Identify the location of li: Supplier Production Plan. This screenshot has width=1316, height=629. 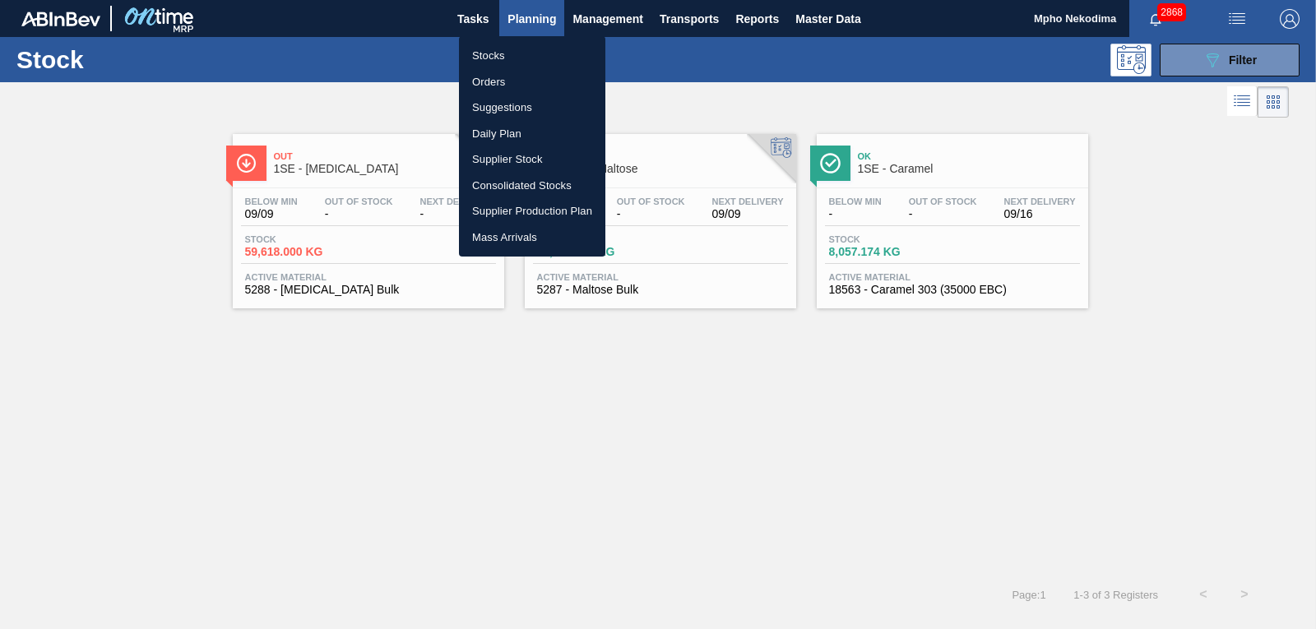
(532, 211).